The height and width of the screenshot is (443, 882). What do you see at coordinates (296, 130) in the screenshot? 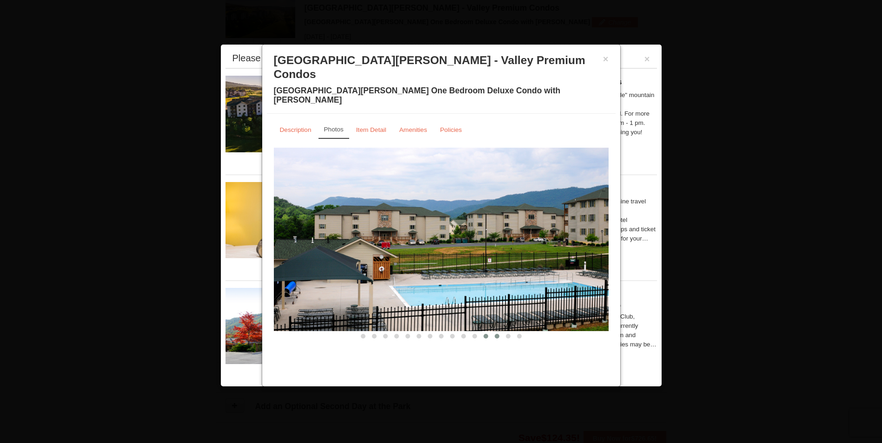
I see `small: Description` at bounding box center [296, 130].